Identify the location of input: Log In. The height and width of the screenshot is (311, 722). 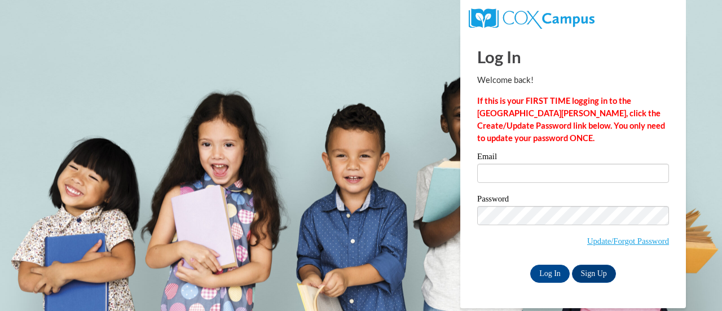
(550, 274).